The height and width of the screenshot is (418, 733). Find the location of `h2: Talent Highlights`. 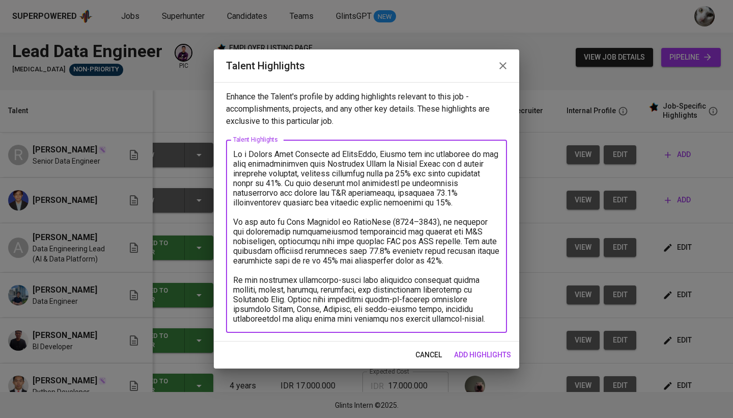

h2: Talent Highlights is located at coordinates (367, 66).